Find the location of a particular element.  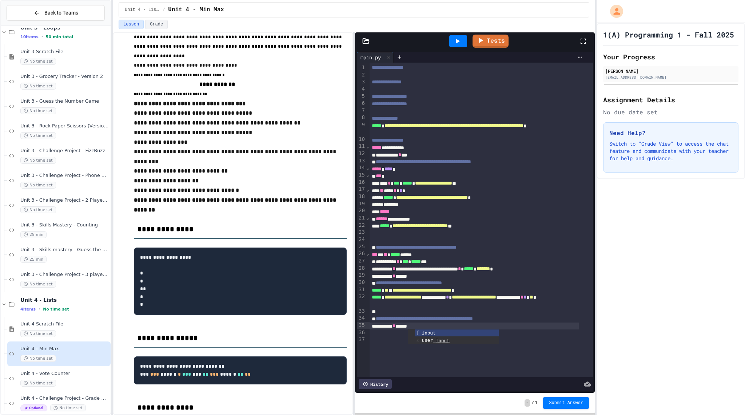

div: 10 is located at coordinates (361, 139).